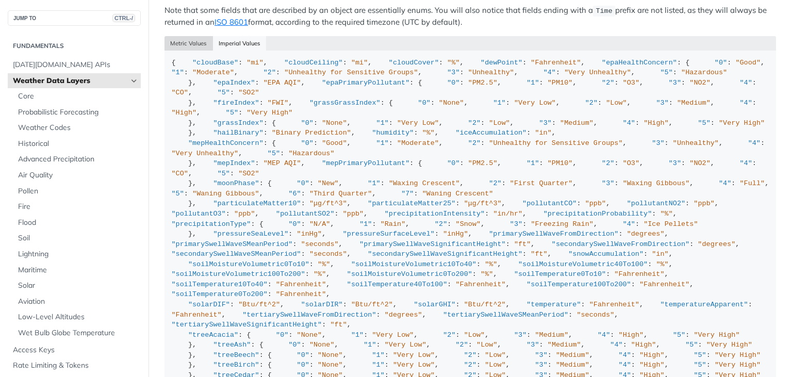  Describe the element at coordinates (397, 284) in the screenshot. I see `span: "soilTemperature40To100"` at that location.